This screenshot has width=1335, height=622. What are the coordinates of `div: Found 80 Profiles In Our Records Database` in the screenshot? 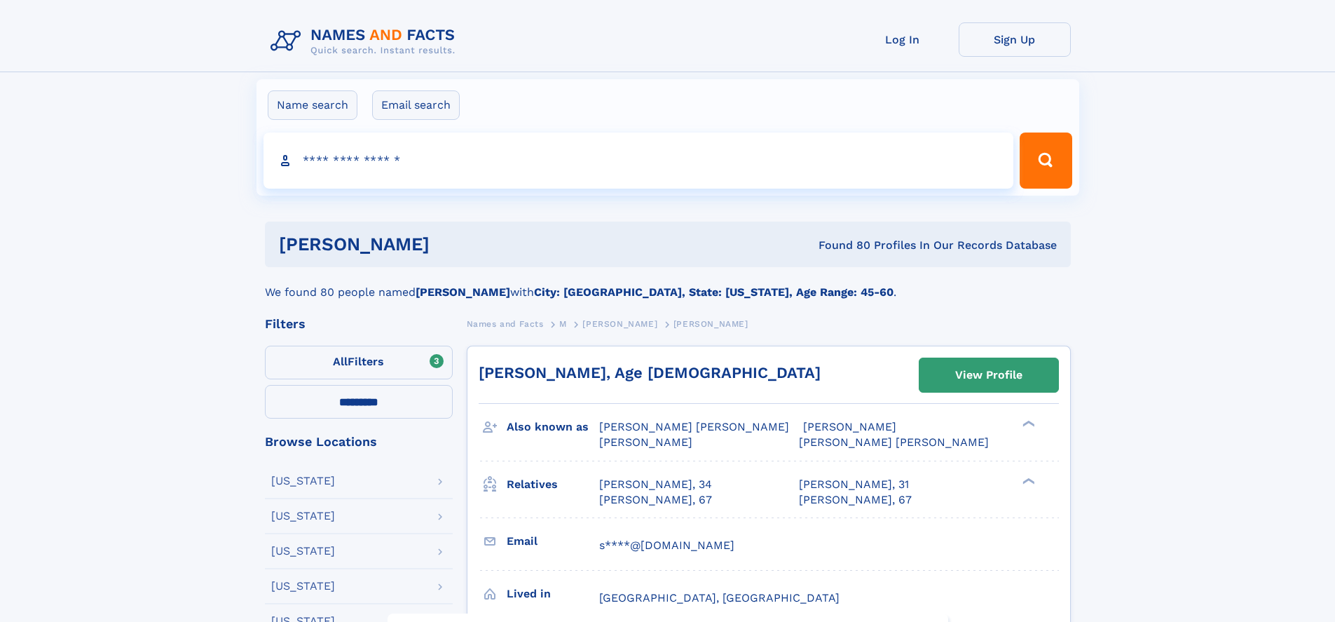 It's located at (840, 245).